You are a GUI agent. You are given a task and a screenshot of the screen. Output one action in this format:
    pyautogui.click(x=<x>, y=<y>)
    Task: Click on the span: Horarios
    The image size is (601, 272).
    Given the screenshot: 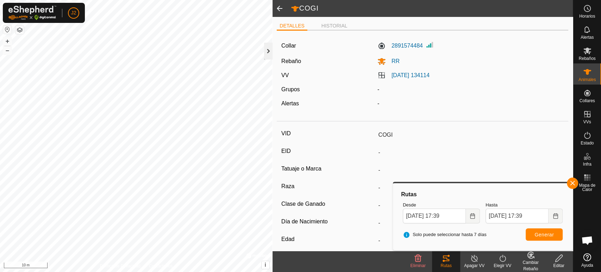 What is the action you would take?
    pyautogui.click(x=587, y=16)
    